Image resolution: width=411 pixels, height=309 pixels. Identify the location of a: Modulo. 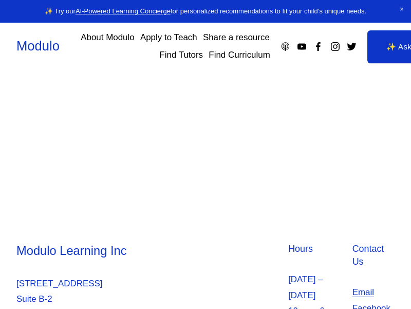
(38, 46).